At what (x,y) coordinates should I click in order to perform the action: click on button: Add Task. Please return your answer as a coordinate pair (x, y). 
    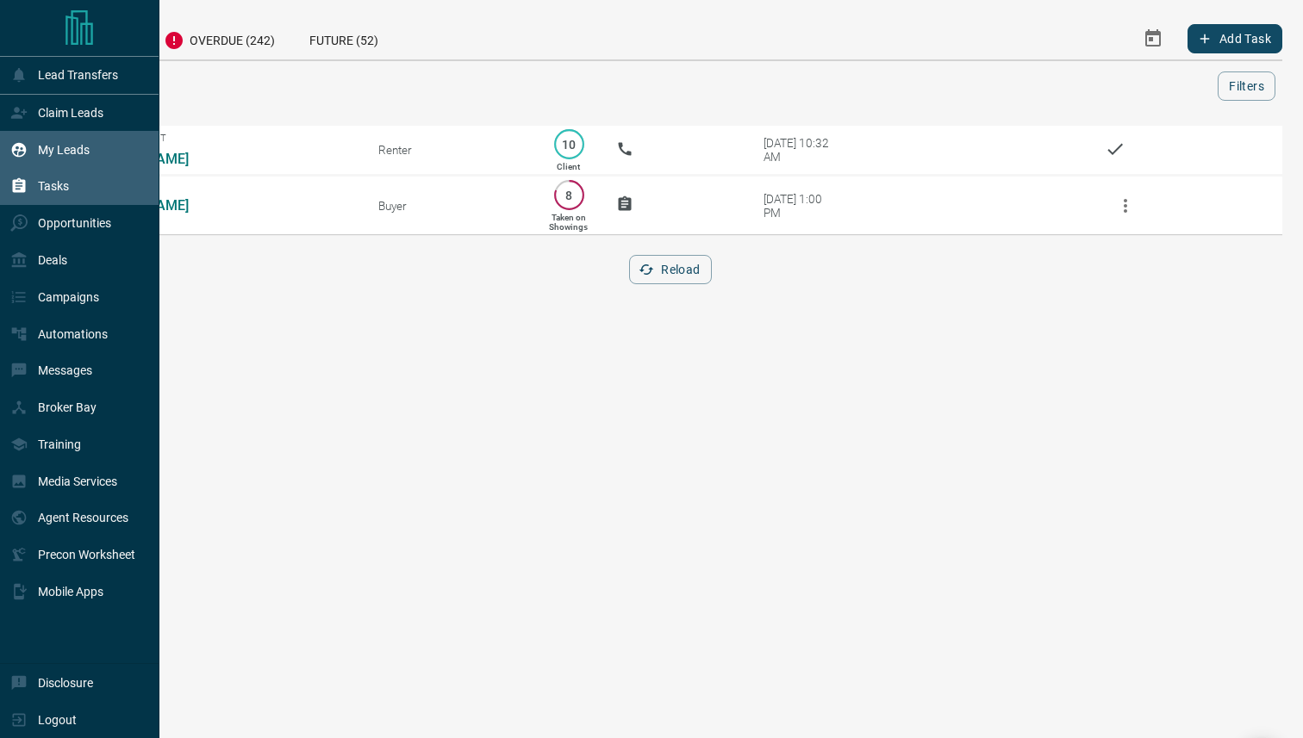
    Looking at the image, I should click on (1235, 39).